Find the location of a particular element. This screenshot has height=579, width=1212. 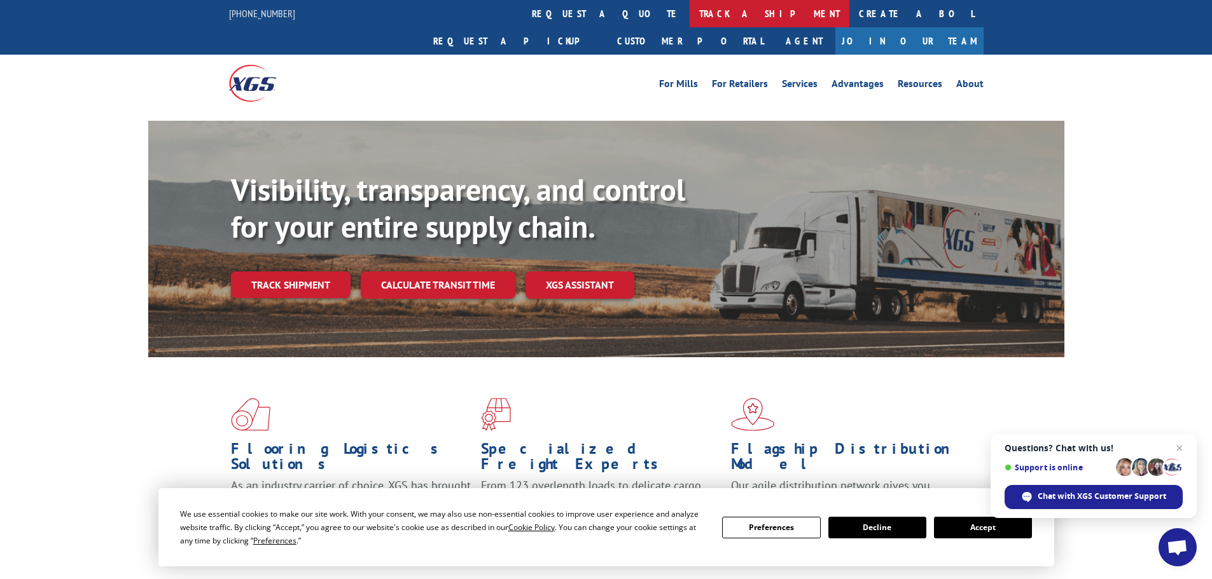

a: Track shipment is located at coordinates (291, 285).